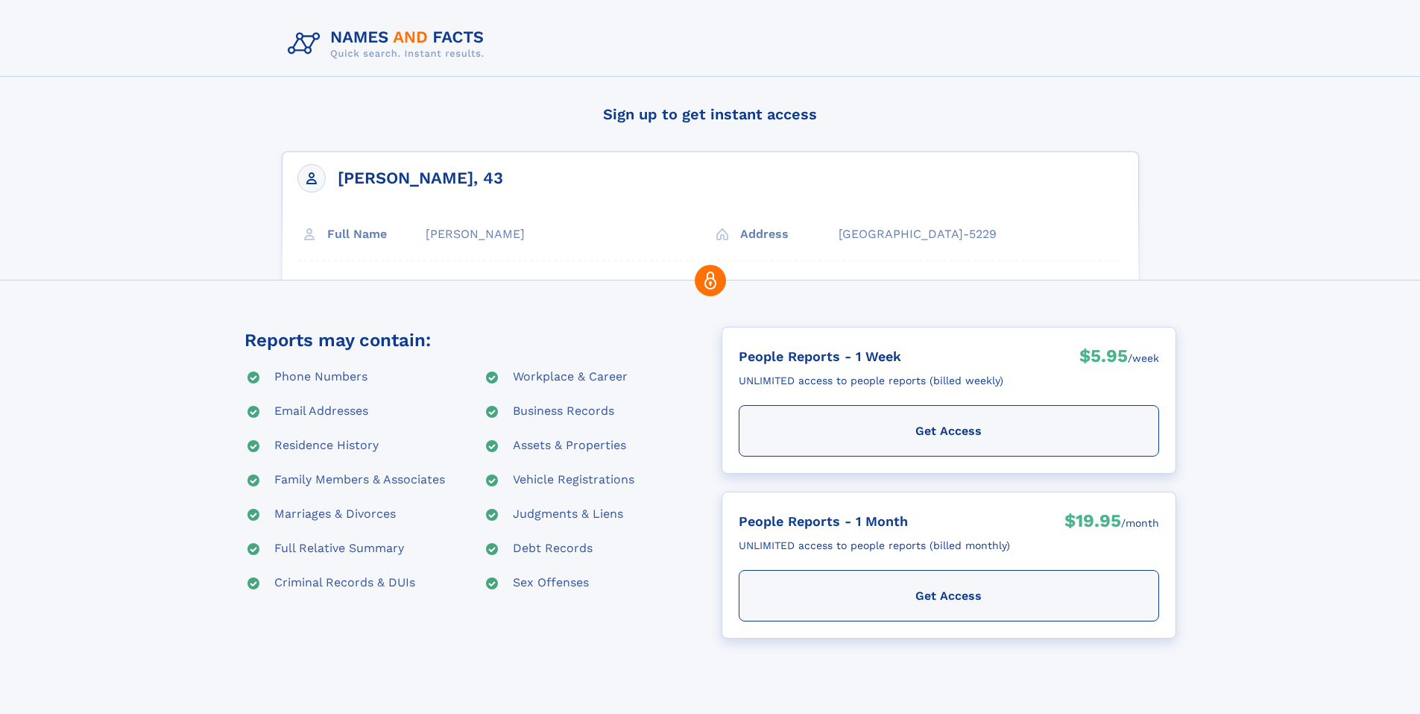 Image resolution: width=1420 pixels, height=714 pixels. I want to click on div: $19.95, so click(1093, 523).